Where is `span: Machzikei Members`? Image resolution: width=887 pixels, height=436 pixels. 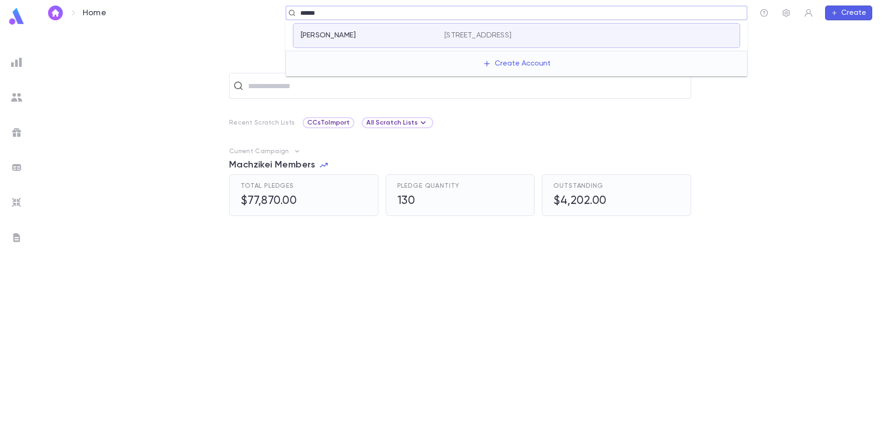 span: Machzikei Members is located at coordinates (272, 165).